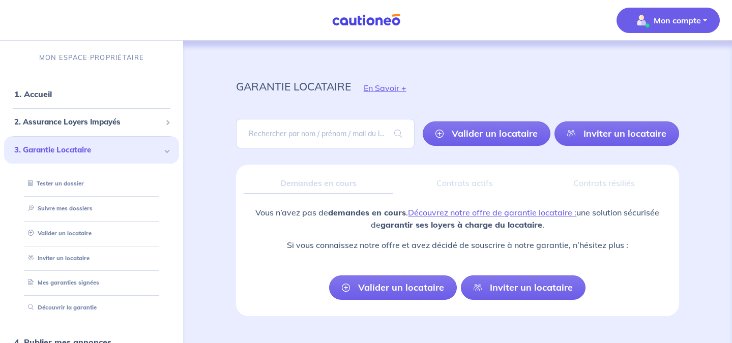 This screenshot has height=343, width=732. I want to click on input: Rechercher par nom / prénom / mail du locataire, so click(325, 134).